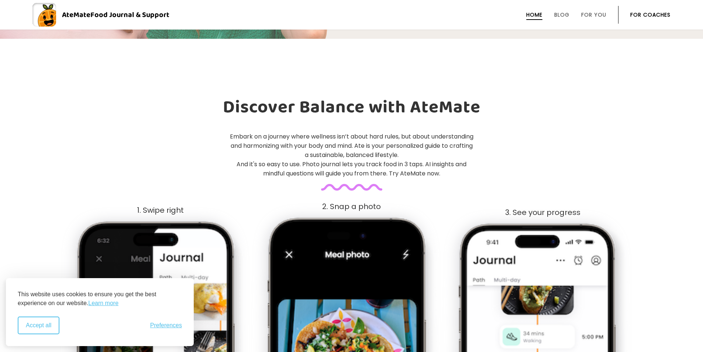 This screenshot has width=703, height=352. I want to click on div: 3. See your progress, so click(543, 212).